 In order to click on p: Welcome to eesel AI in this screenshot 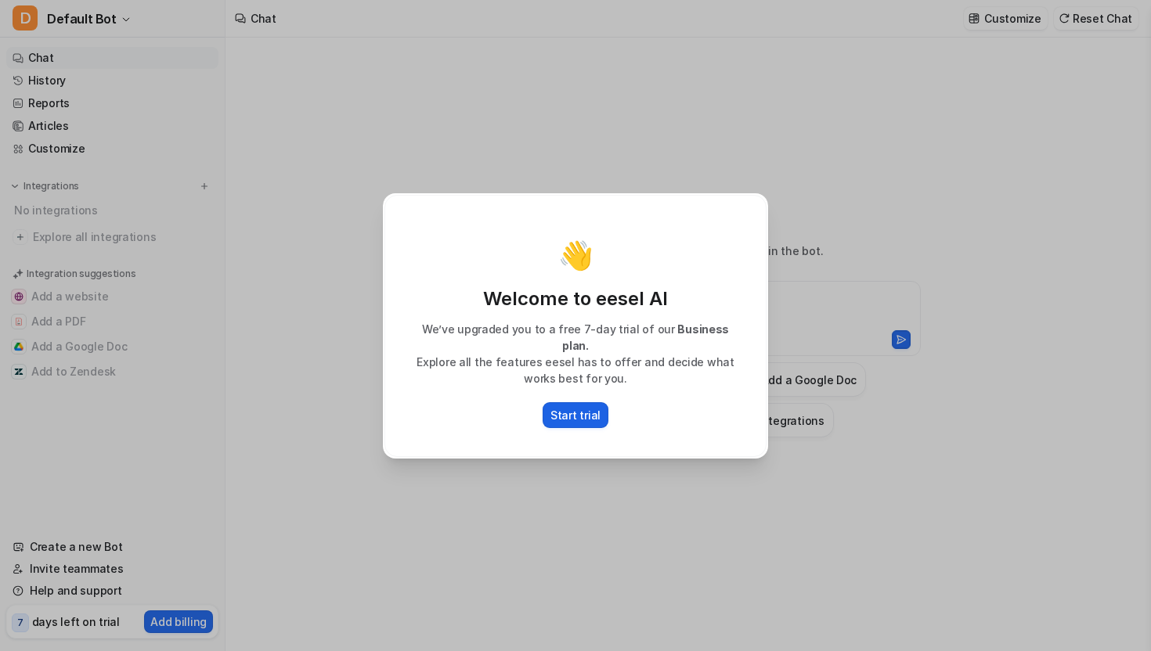, I will do `click(575, 299)`.